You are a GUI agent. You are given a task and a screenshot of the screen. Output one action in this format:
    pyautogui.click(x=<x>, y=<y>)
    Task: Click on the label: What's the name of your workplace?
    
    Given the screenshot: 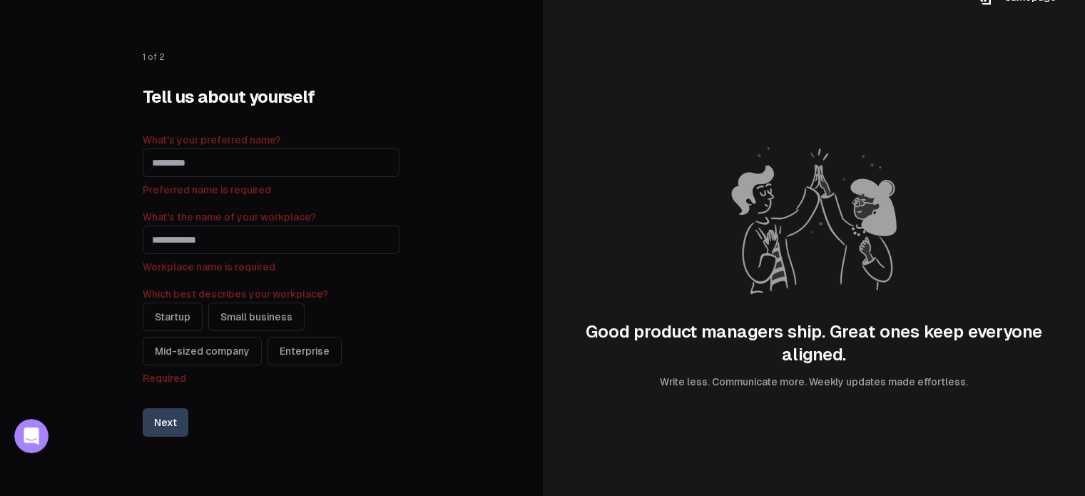 What is the action you would take?
    pyautogui.click(x=229, y=217)
    